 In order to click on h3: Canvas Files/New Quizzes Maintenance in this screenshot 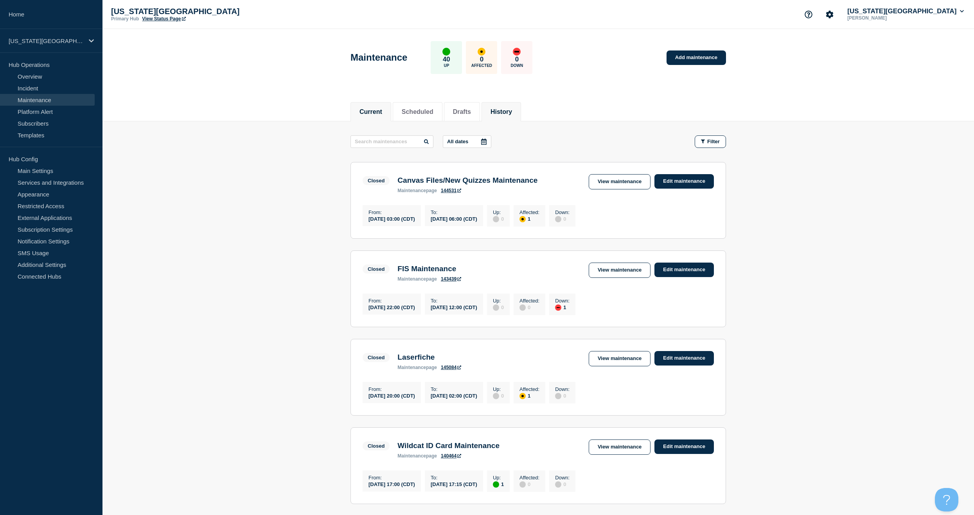, I will do `click(467, 180)`.